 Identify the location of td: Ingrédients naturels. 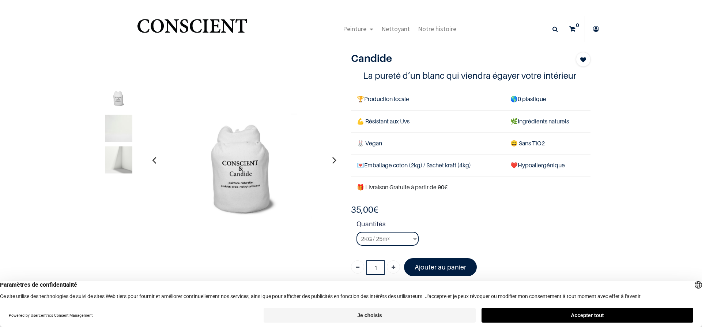
(548, 121).